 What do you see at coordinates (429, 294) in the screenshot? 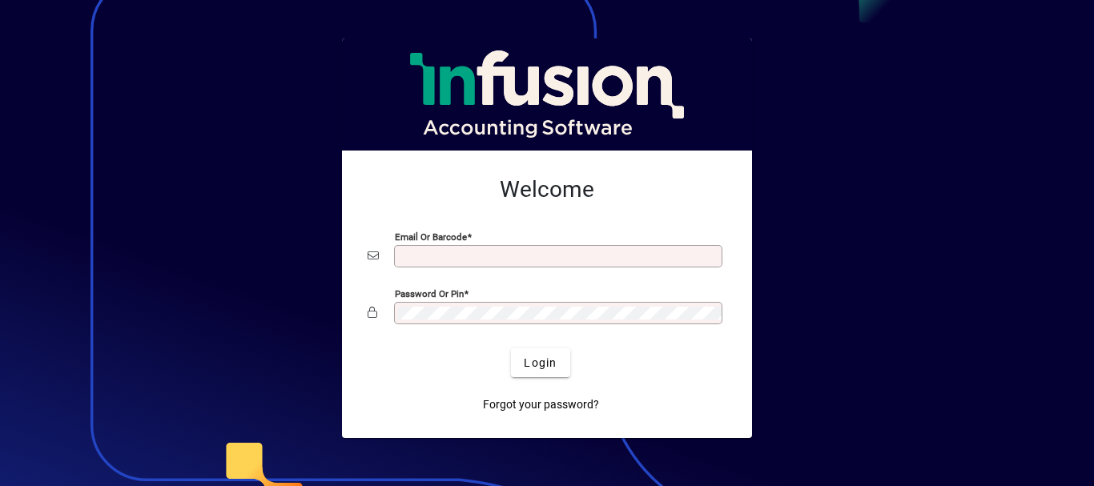
I see `mat-label: Password or Pin` at bounding box center [429, 294].